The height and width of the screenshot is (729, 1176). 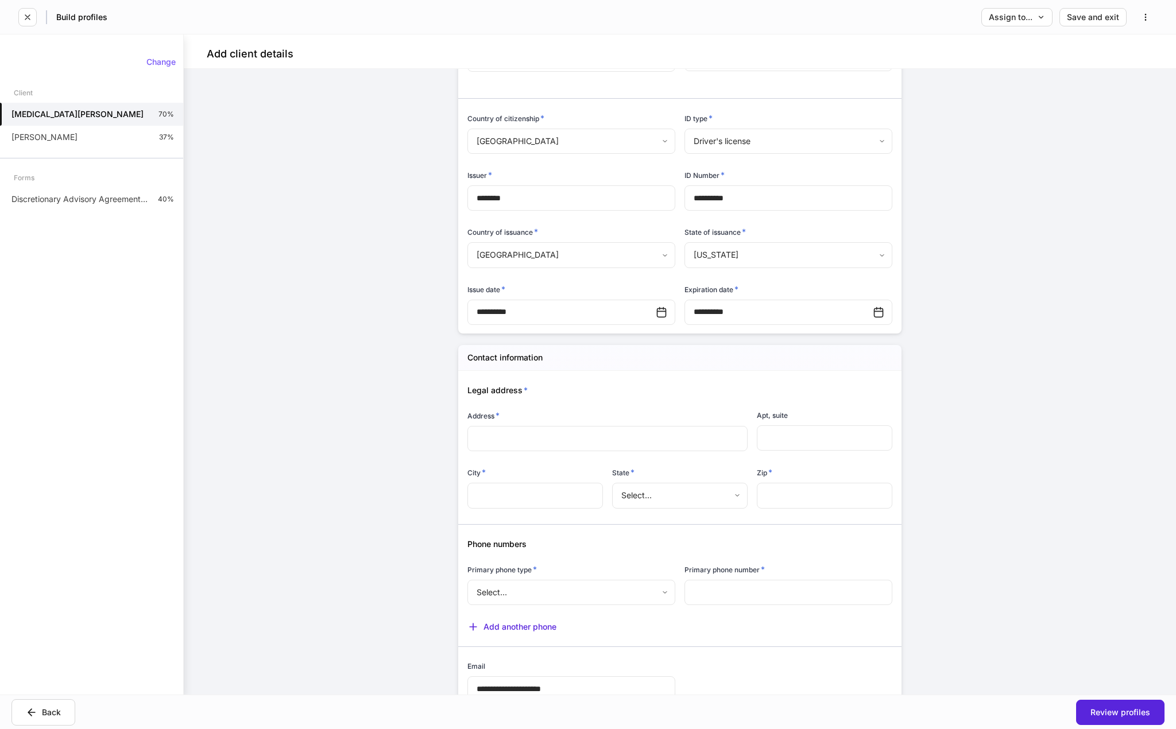 I want to click on button: Add another phone, so click(x=512, y=627).